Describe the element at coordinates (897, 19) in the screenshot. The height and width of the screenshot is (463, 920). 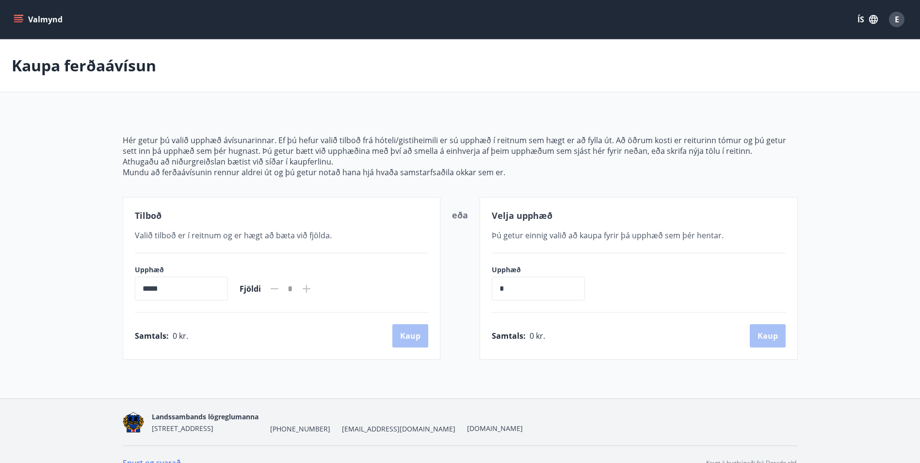
I see `span: E` at that location.